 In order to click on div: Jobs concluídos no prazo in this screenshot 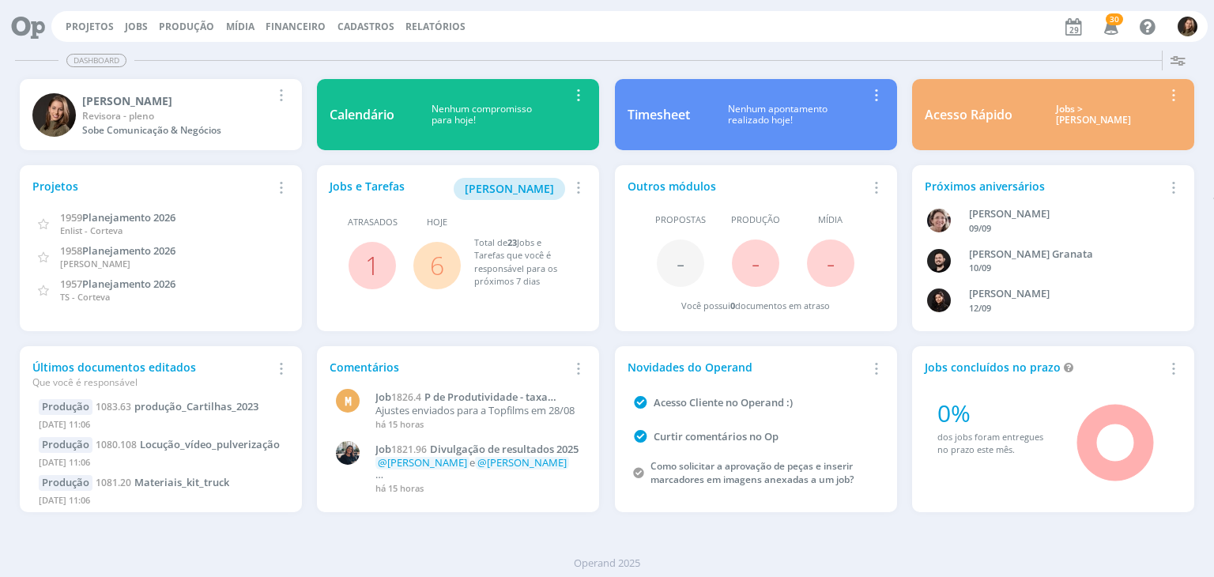, I will do `click(1044, 367)`.